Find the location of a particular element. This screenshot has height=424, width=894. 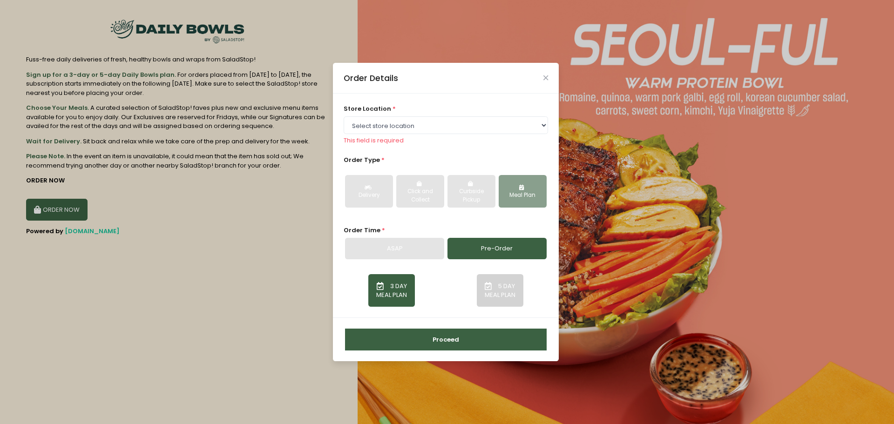

button: Click and Collect is located at coordinates (420, 191).